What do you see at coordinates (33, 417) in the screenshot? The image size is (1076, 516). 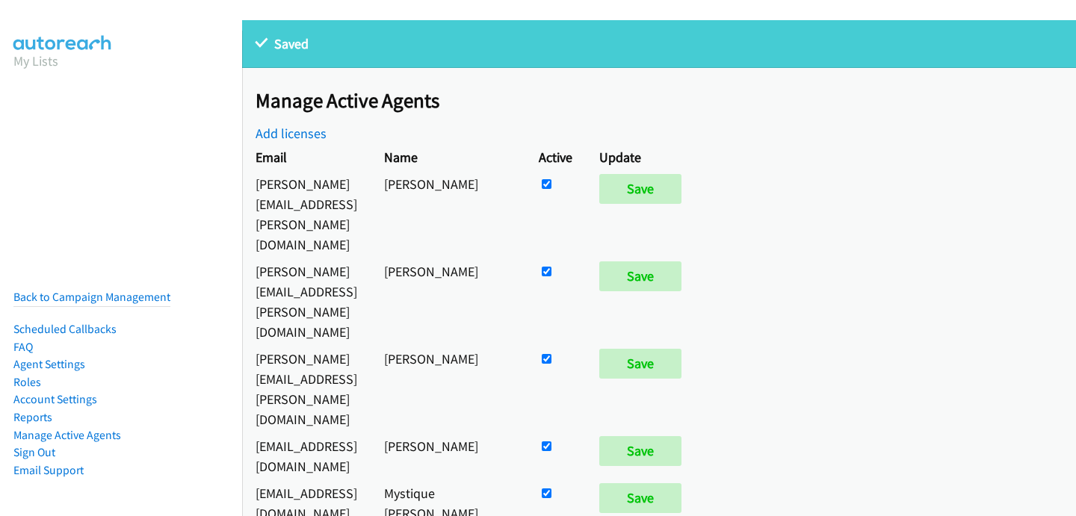 I see `a: Reports` at bounding box center [33, 417].